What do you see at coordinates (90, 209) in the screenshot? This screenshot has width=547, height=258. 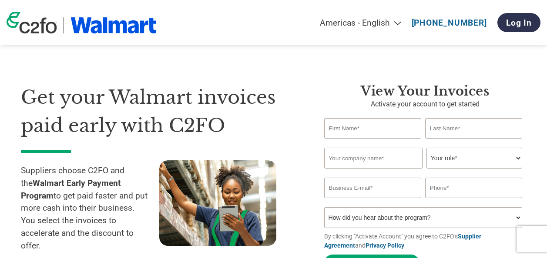 I see `p: Suppliers choose C2FO and the to get paid faster and put more cash into their business. You selec...` at bounding box center [90, 209].